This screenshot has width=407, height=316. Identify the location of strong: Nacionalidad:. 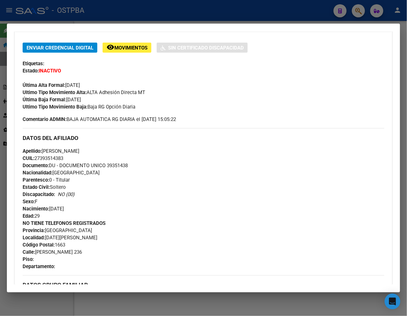
(37, 173).